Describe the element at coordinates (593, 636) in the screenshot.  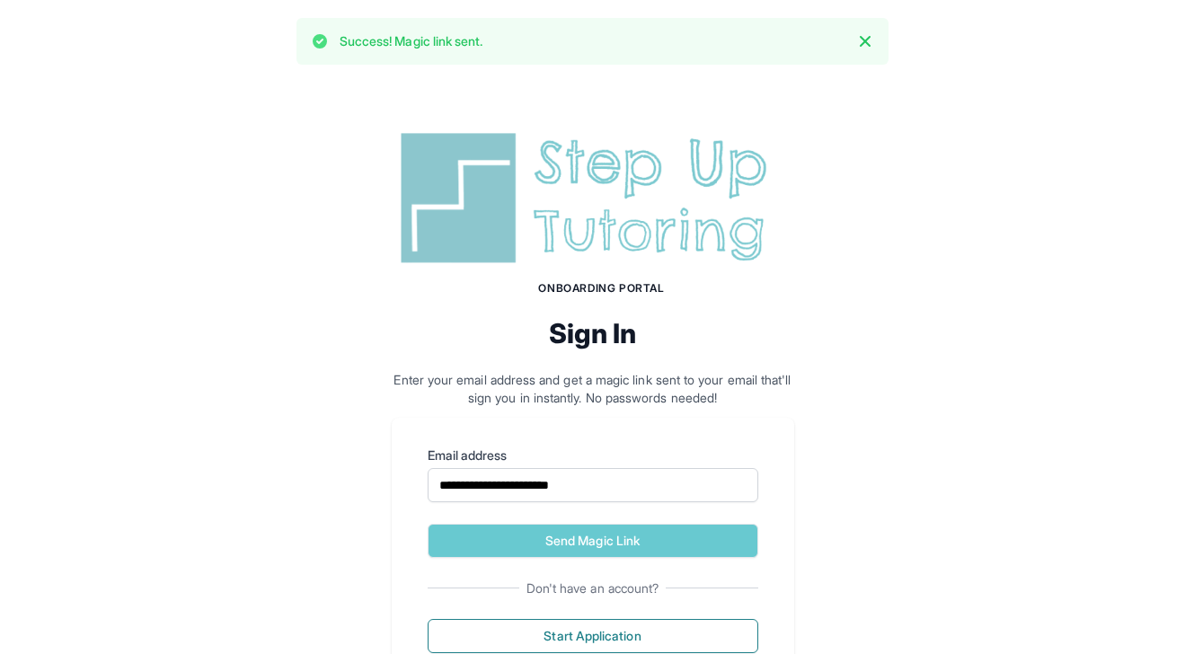
I see `button: Start Application` at that location.